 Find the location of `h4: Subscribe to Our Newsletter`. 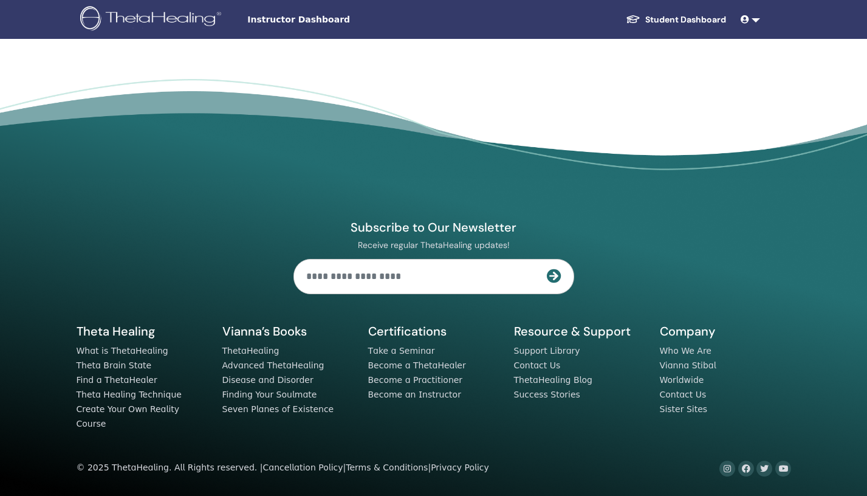

h4: Subscribe to Our Newsletter is located at coordinates (434, 227).